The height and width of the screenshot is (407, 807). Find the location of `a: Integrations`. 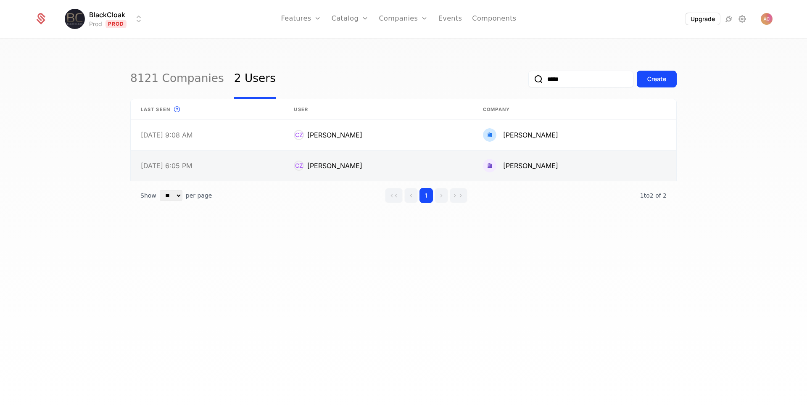

a: Integrations is located at coordinates (729, 19).